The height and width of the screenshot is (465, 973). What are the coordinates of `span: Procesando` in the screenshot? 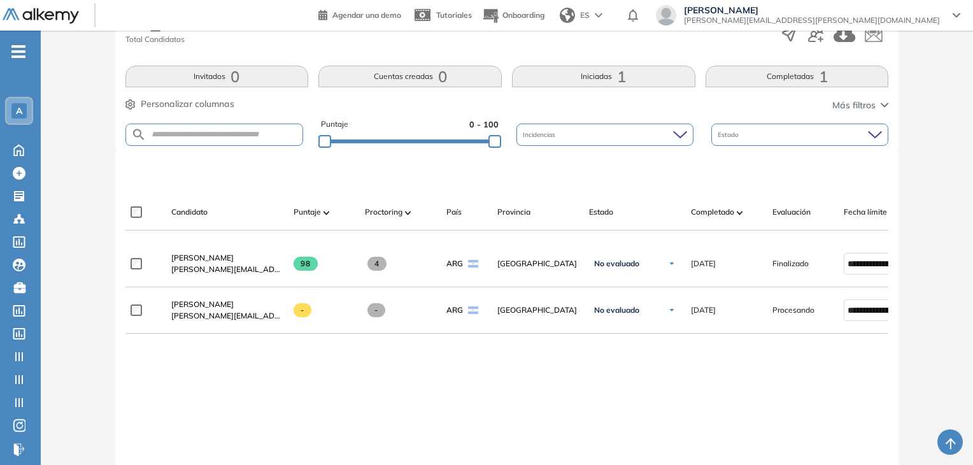 It's located at (794, 310).